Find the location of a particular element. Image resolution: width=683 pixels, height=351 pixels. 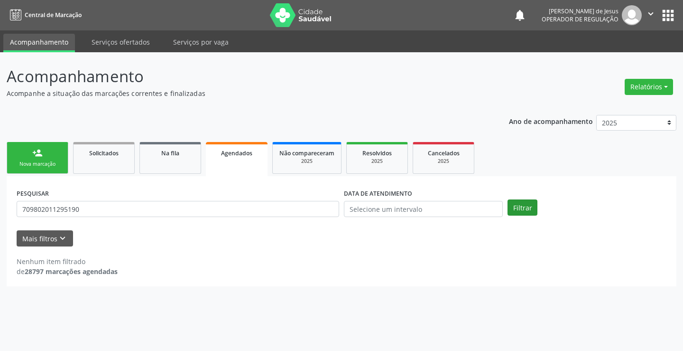

span: Na fila is located at coordinates (170, 153).